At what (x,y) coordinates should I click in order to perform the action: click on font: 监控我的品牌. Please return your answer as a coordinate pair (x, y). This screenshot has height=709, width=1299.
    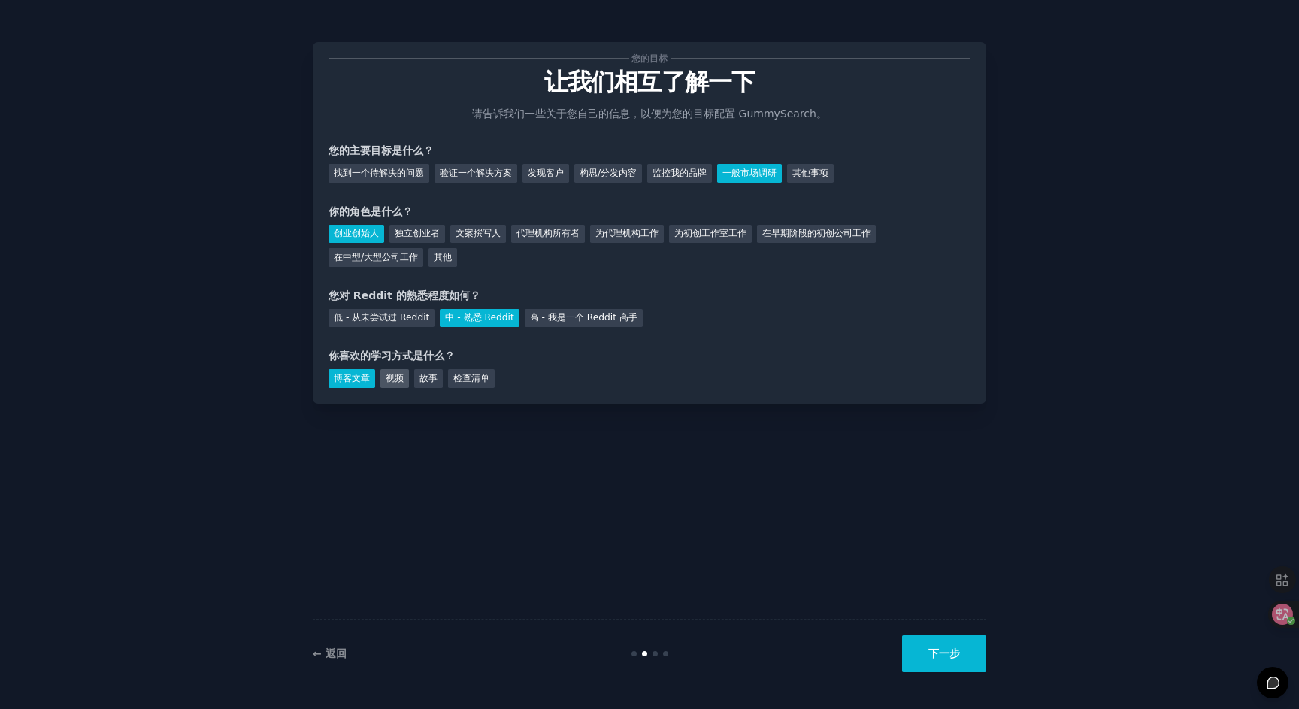
    Looking at the image, I should click on (679, 173).